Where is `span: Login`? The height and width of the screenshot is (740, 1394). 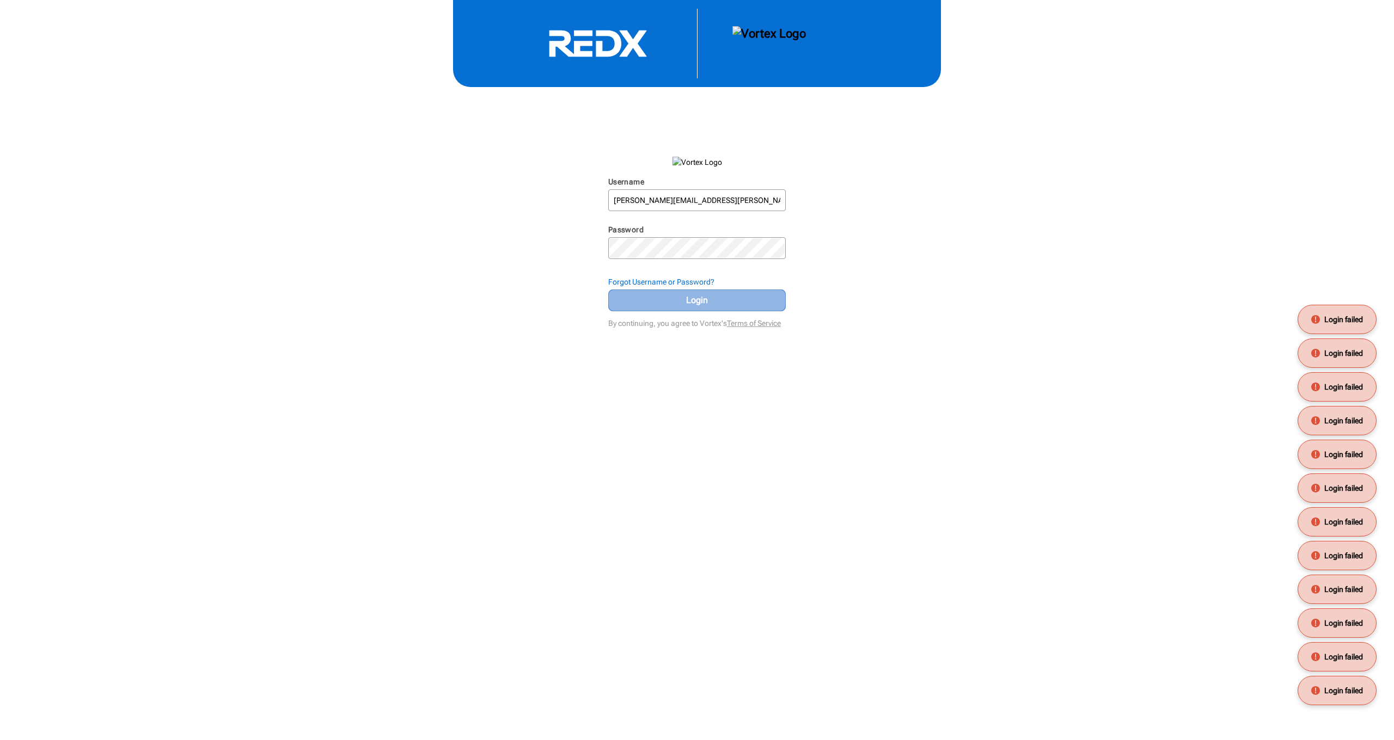
span: Login is located at coordinates (697, 301).